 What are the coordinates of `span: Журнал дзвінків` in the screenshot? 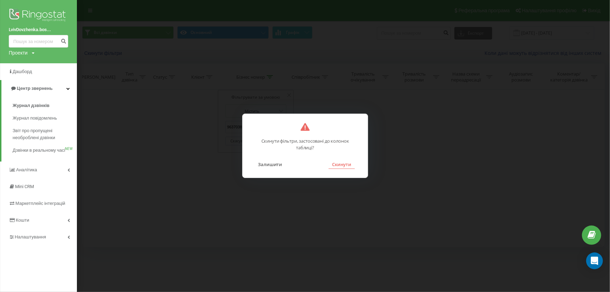 It's located at (31, 106).